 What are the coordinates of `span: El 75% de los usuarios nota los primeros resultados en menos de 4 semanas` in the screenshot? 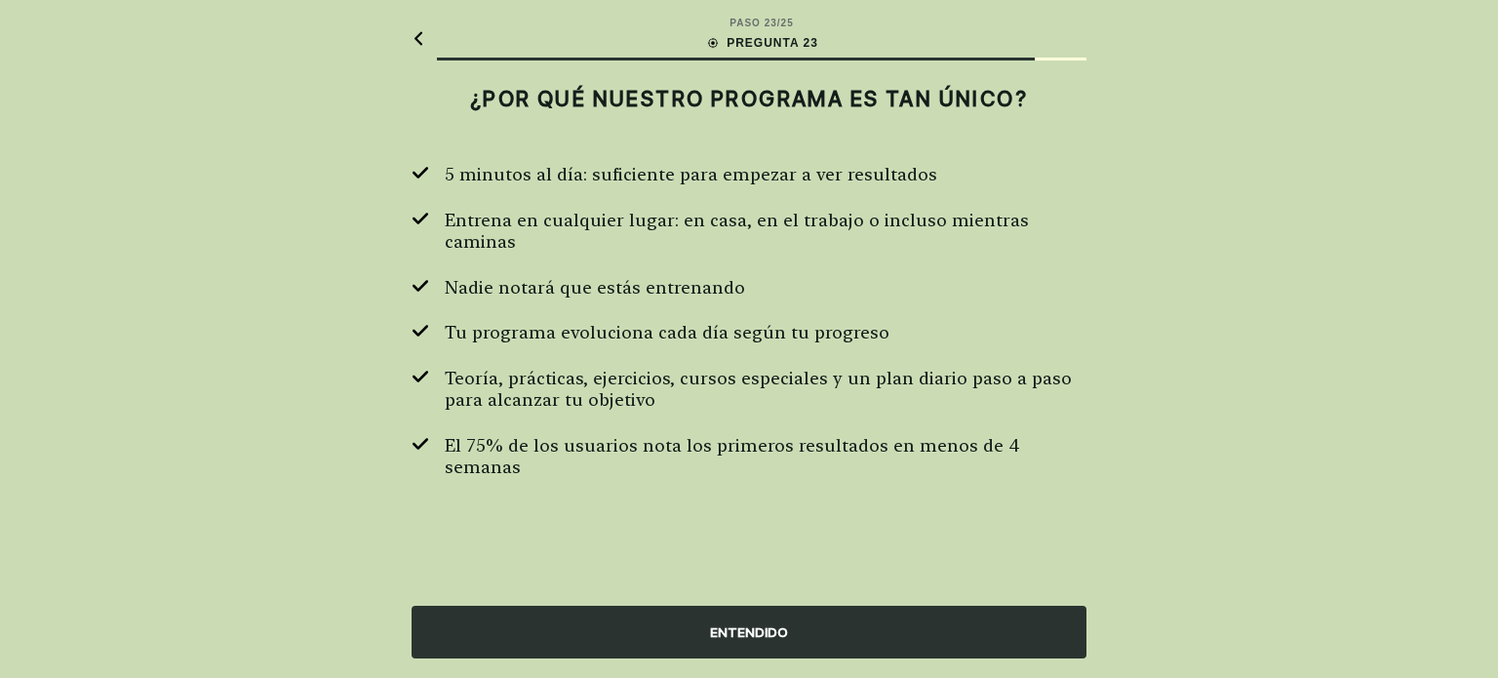 It's located at (765, 456).